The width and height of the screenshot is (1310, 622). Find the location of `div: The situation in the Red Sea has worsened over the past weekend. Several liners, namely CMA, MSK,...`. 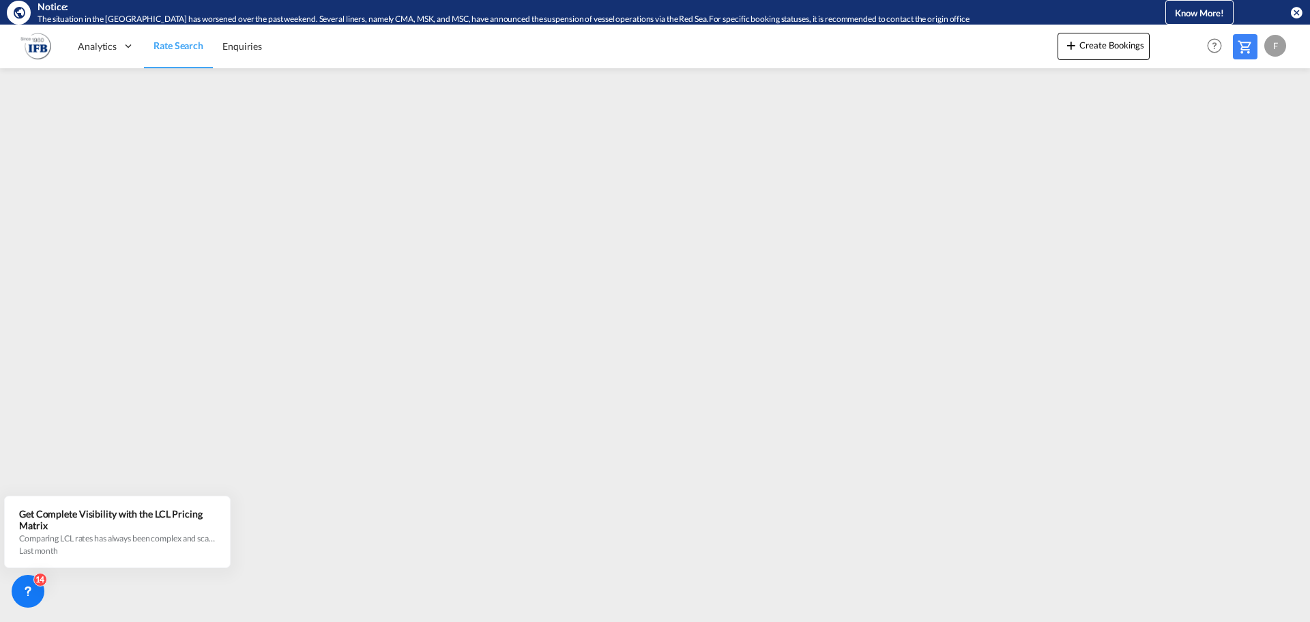

div: The situation in the Red Sea has worsened over the past weekend. Several liners, namely CMA, MSK,... is located at coordinates (573, 19).